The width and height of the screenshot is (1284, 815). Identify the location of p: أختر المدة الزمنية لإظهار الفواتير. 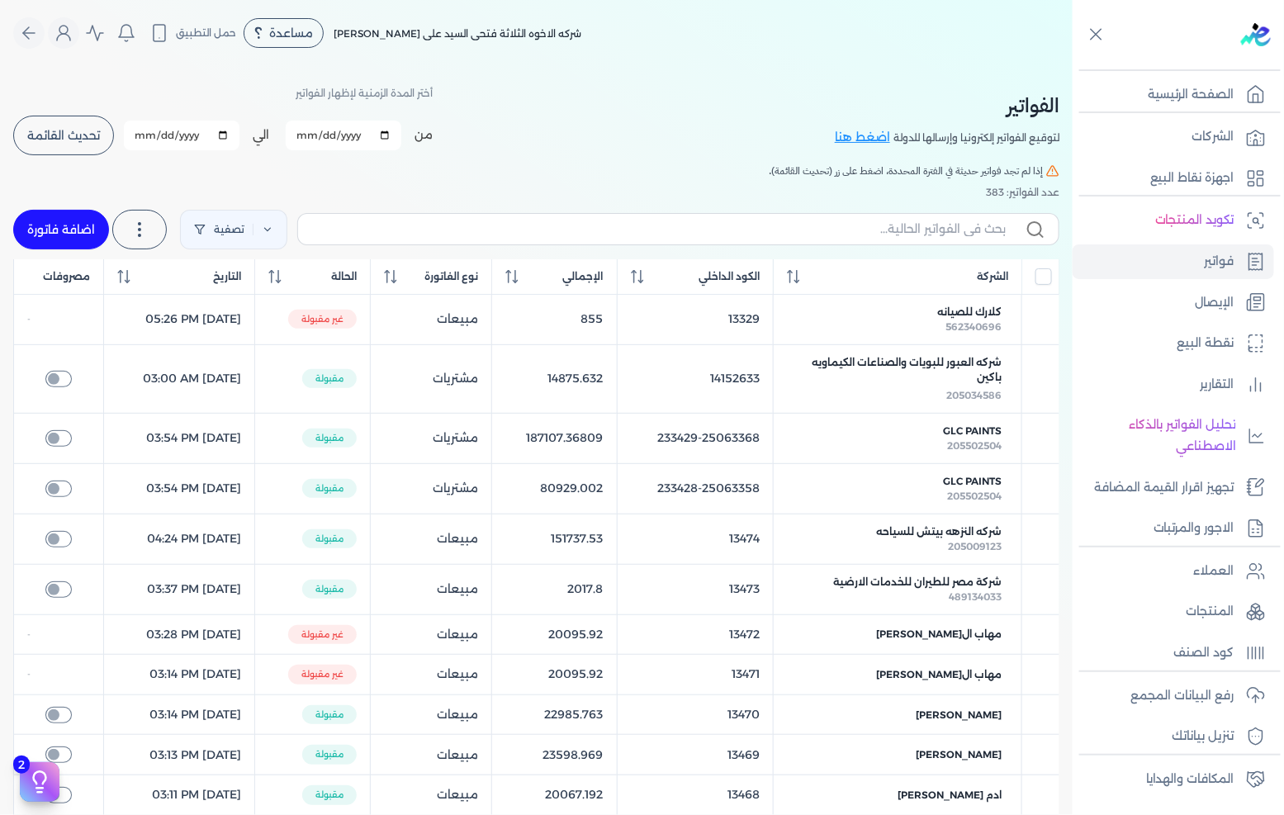
(364, 93).